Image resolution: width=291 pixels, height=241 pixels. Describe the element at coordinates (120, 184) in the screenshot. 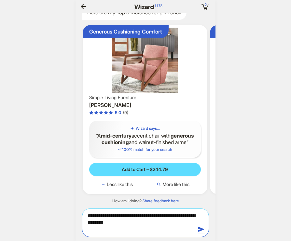

I see `span: Less like this` at that location.